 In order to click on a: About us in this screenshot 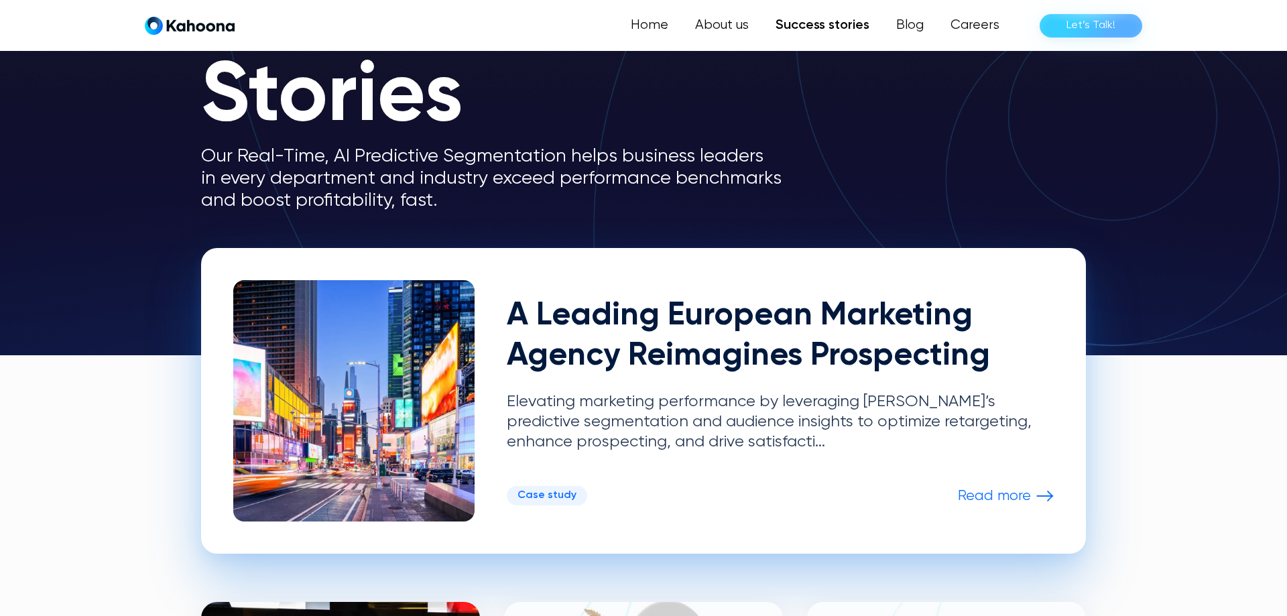, I will do `click(722, 25)`.